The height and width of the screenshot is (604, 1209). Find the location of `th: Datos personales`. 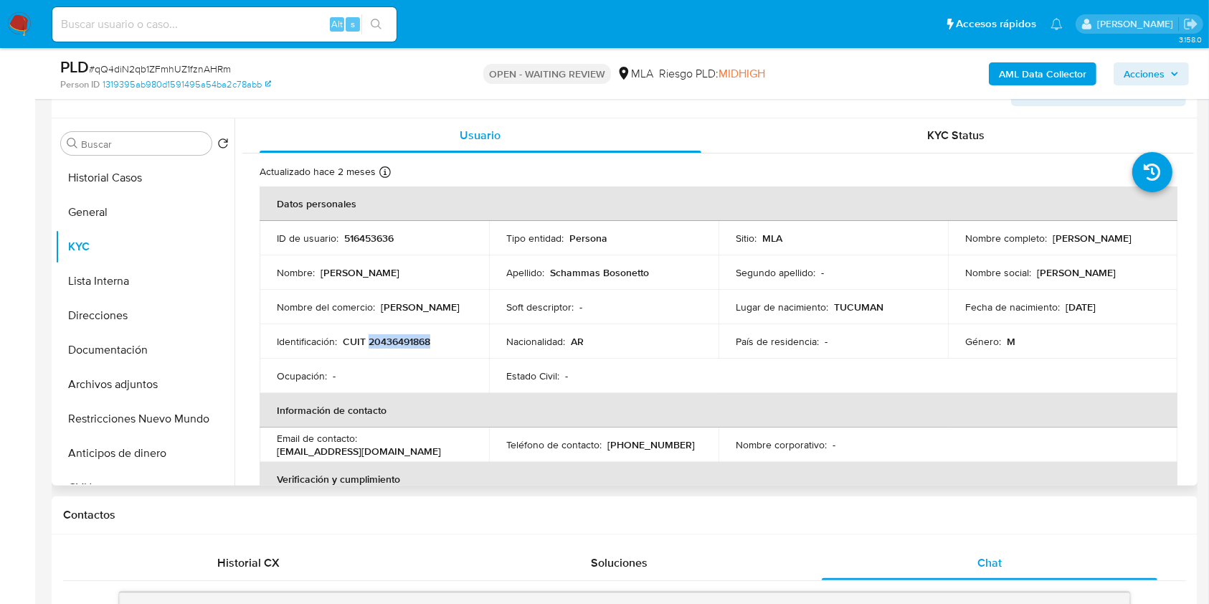

th: Datos personales is located at coordinates (718, 204).